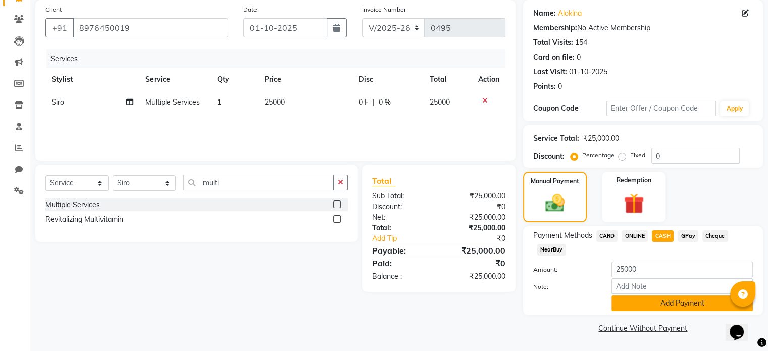  What do you see at coordinates (60, 28) in the screenshot?
I see `button: +91` at bounding box center [60, 28].